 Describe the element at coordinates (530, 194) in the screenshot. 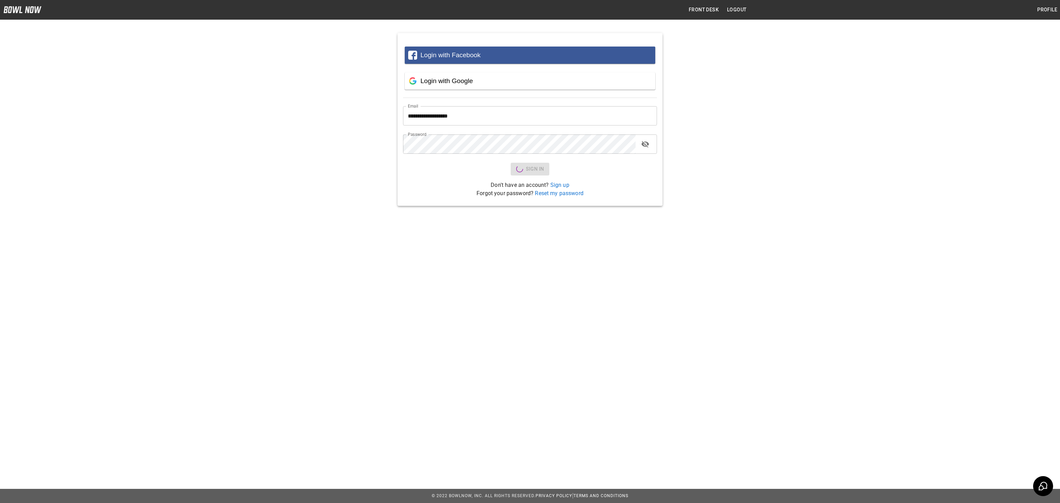

I see `p: Forgot your password?` at that location.